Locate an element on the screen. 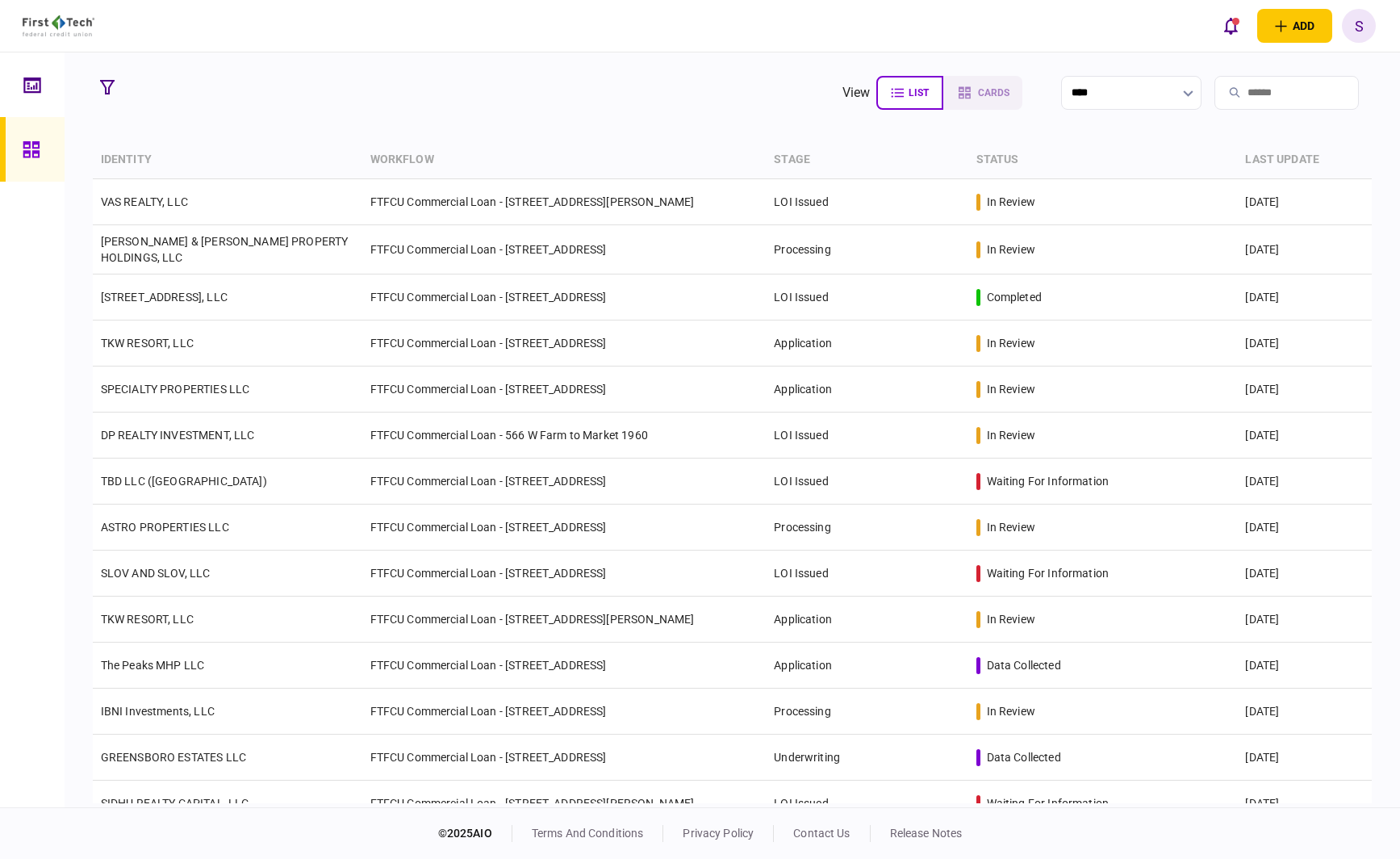  th: identity is located at coordinates (228, 160).